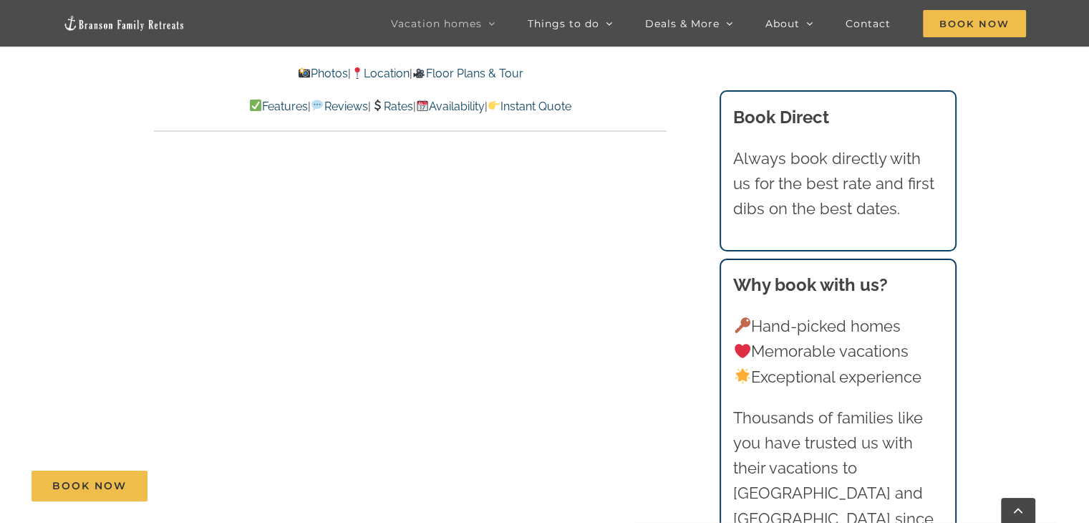 The image size is (1089, 523). Describe the element at coordinates (682, 24) in the screenshot. I see `span: Deals & More` at that location.